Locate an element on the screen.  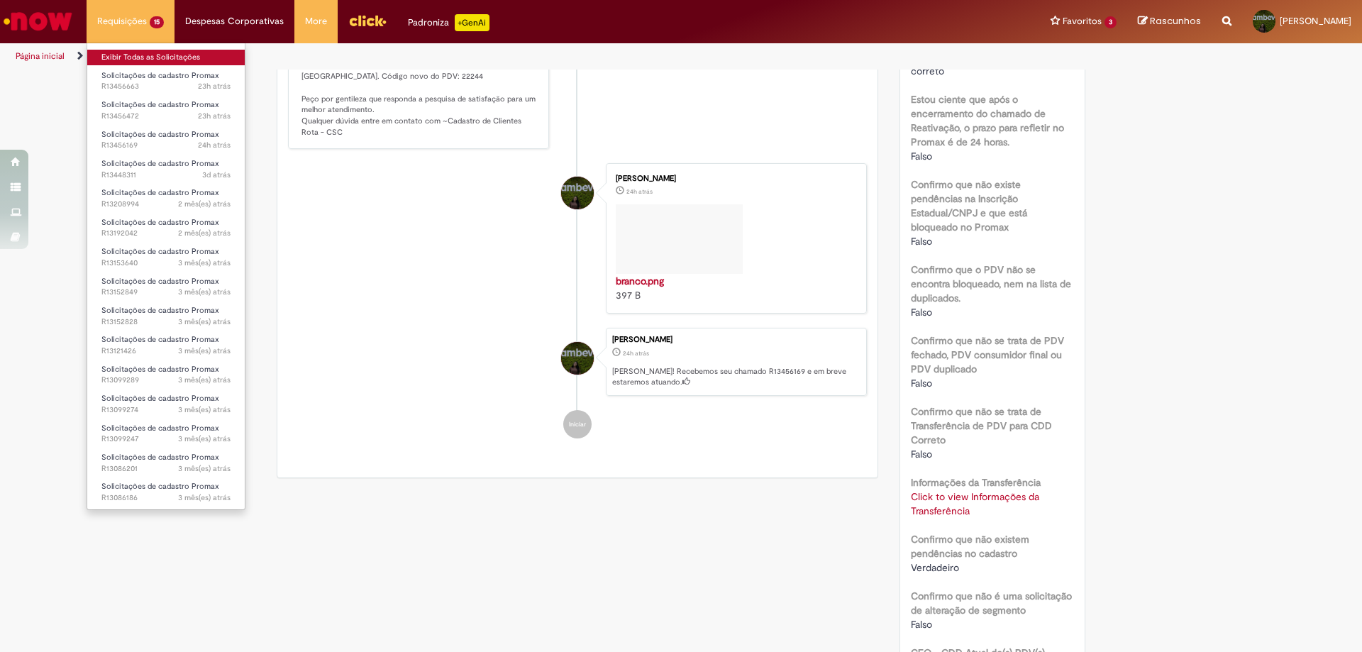
span: R13152828 is located at coordinates (166, 322).